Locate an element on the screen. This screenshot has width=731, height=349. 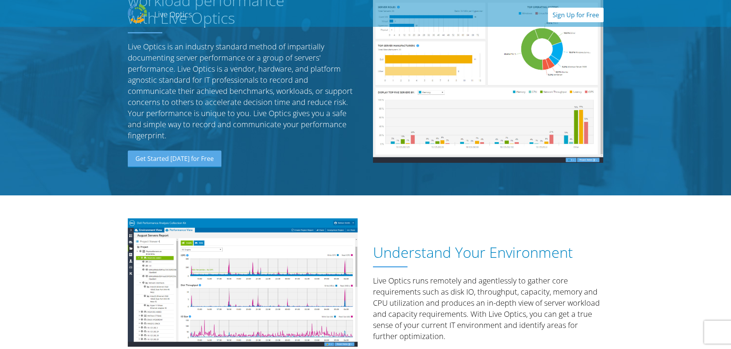
p: Live Optics runs remotely and agentlessly to gather core requirements such as disk IO, throughput... is located at coordinates (488, 309).